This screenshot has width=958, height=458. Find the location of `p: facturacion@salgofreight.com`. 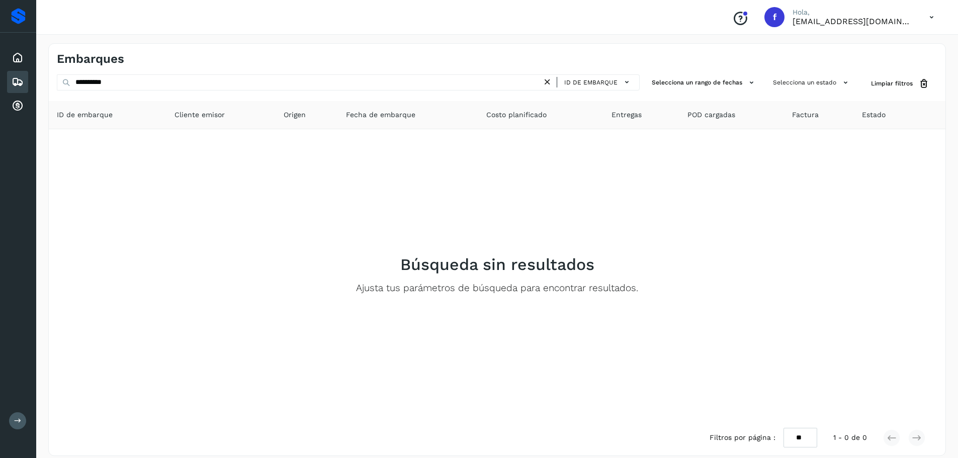

p: facturacion@salgofreight.com is located at coordinates (853, 21).